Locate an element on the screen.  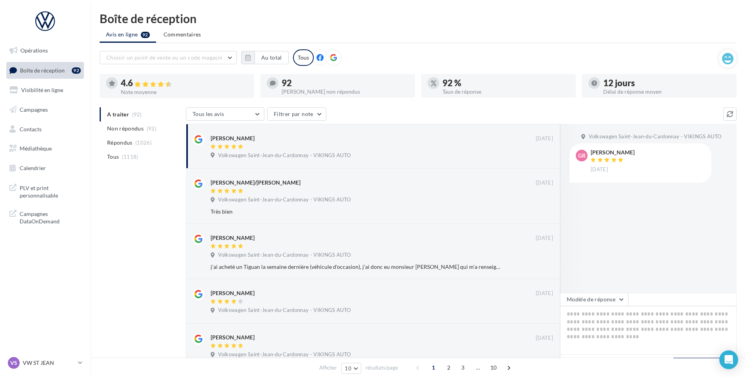
div: j'ai acheté un Tiguan la semaine dernière (véhicule d'occasion), j'ai donc eu monsieur [PERSON_NA... is located at coordinates (356, 267).